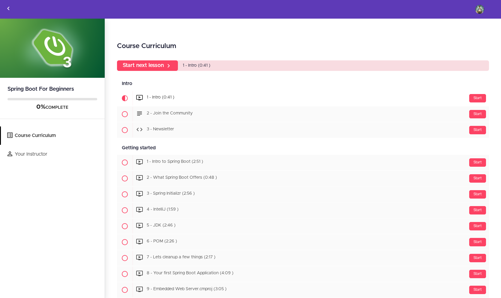  What do you see at coordinates (190, 273) in the screenshot?
I see `span: 8 - Your first Spring Boot Application (4:09 )` at bounding box center [190, 273].